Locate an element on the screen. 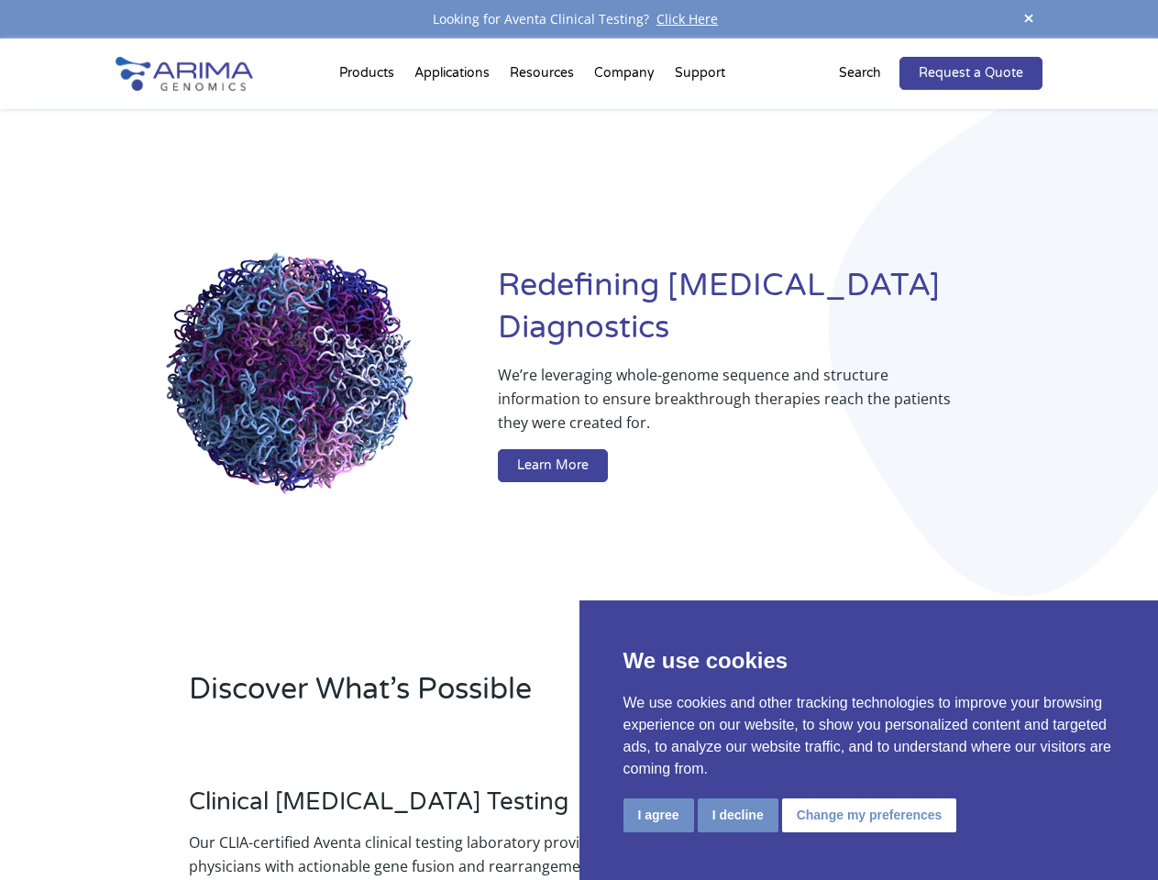 Image resolution: width=1158 pixels, height=880 pixels. button: Change my preferences is located at coordinates (869, 815).